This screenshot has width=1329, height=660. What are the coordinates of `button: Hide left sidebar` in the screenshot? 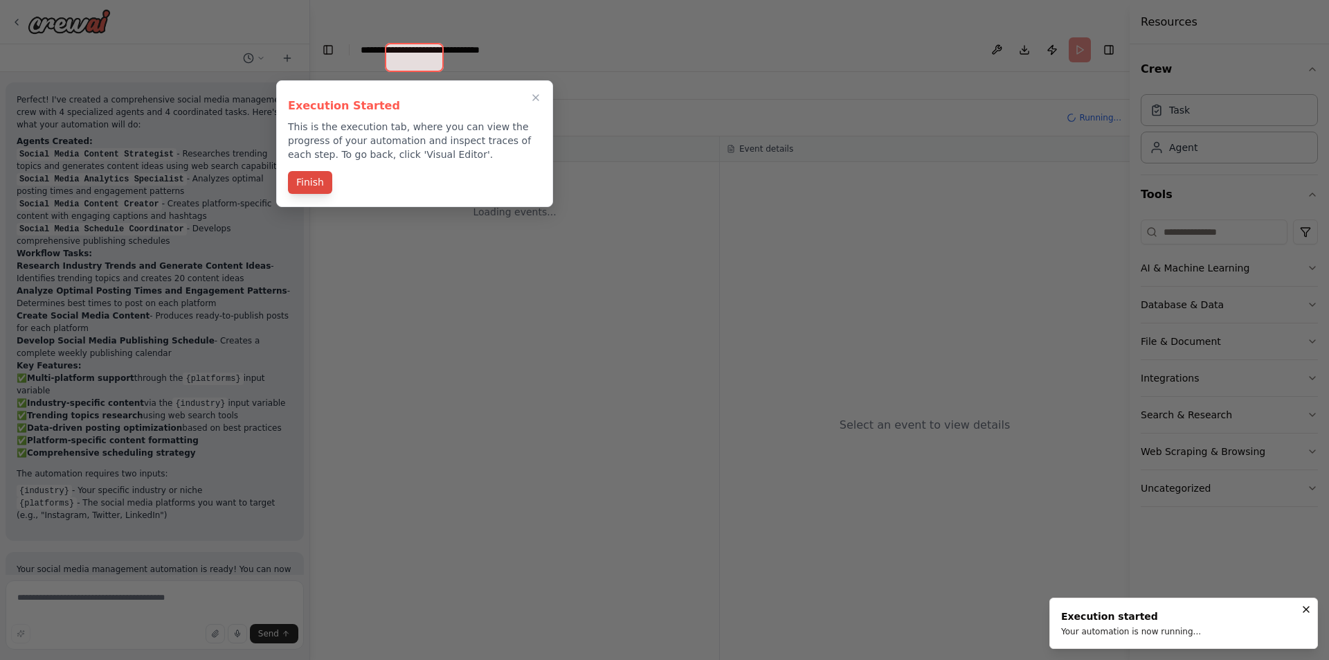 It's located at (328, 50).